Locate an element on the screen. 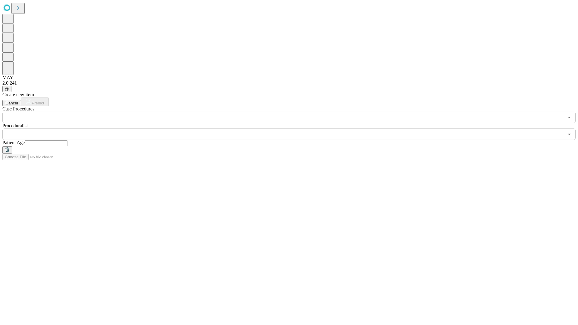 The height and width of the screenshot is (325, 578). button: Cancel is located at coordinates (12, 103).